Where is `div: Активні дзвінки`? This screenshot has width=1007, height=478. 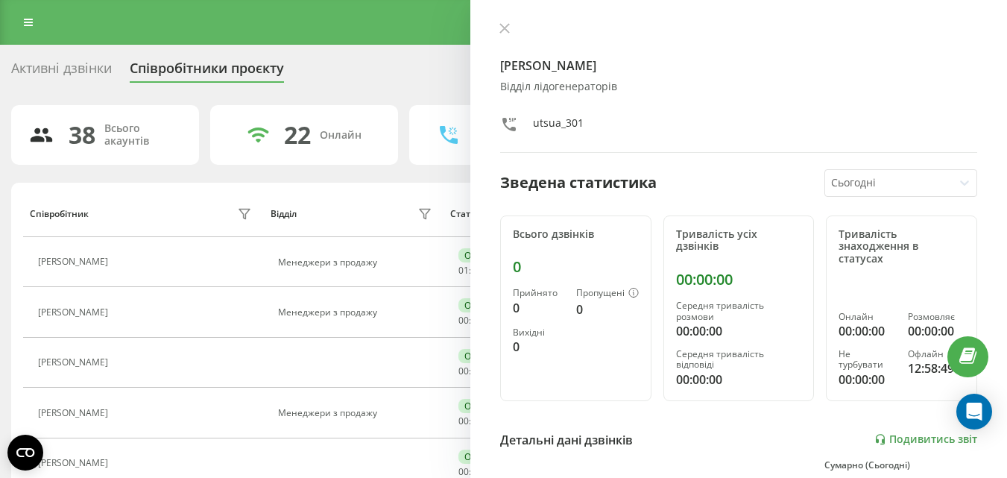
div: Активні дзвінки is located at coordinates (61, 72).